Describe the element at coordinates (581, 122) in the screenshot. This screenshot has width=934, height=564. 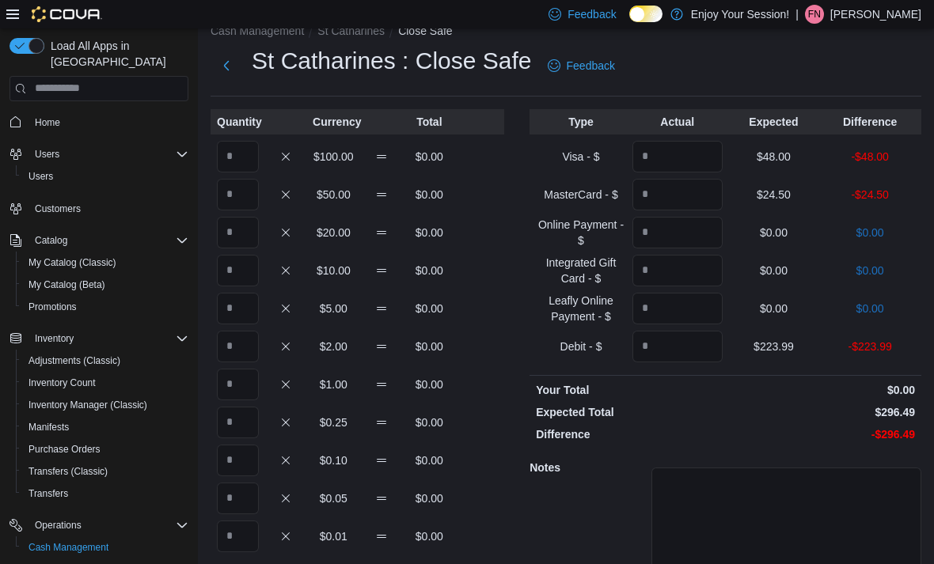
I see `p: Type` at that location.